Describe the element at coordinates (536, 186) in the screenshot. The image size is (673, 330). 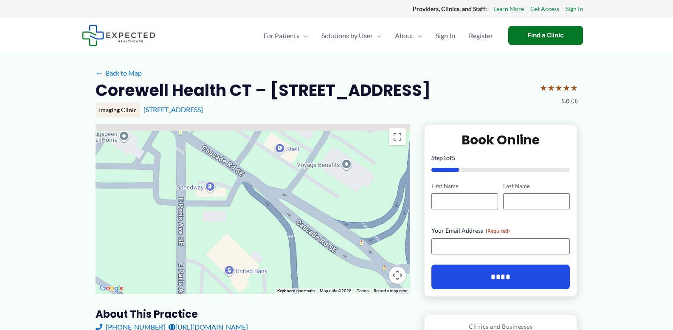
I see `label: Last Name` at that location.